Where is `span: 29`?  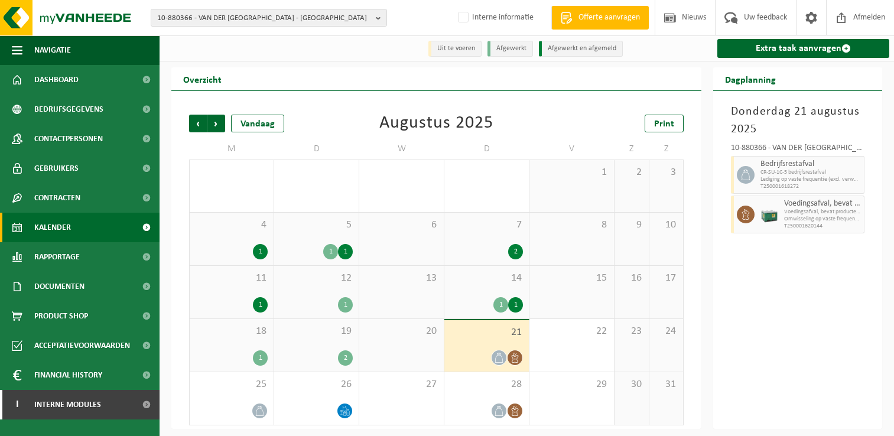
span: 29 is located at coordinates (572, 385).